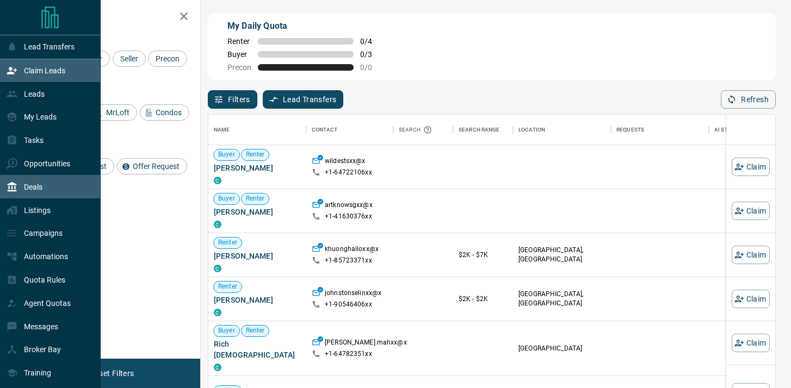 This screenshot has height=388, width=791. What do you see at coordinates (232, 100) in the screenshot?
I see `button: Filters` at bounding box center [232, 100].